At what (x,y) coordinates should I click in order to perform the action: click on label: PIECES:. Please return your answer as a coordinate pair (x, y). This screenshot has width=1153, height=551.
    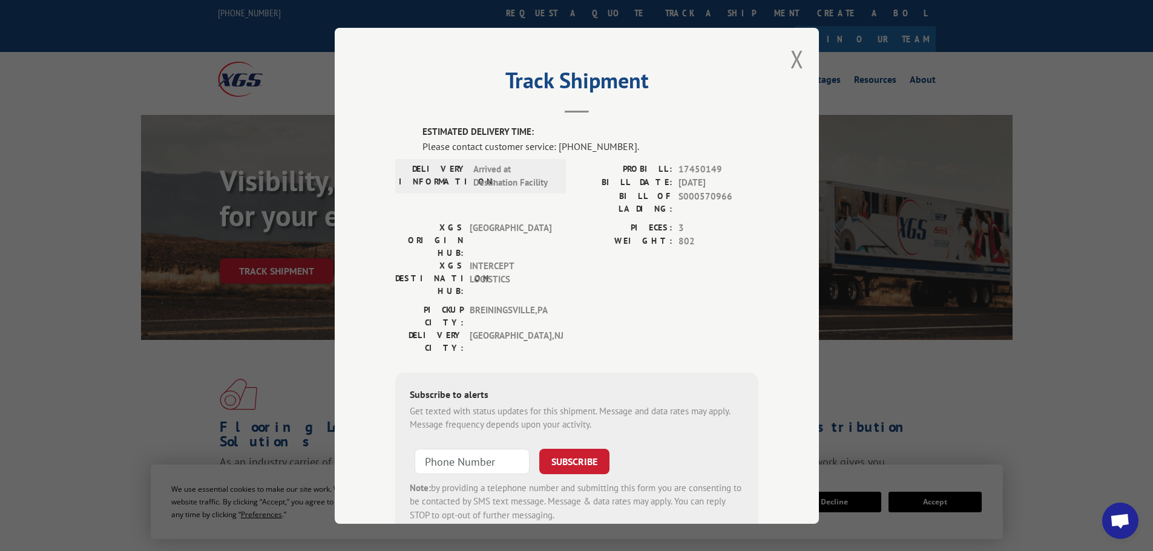
    Looking at the image, I should click on (625, 228).